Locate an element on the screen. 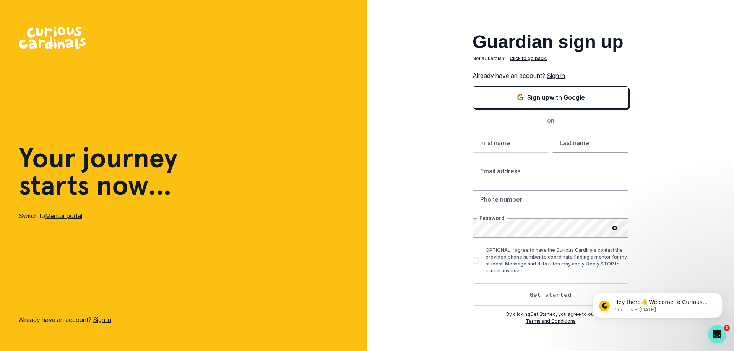 This screenshot has width=734, height=351. p: OR is located at coordinates (550, 121).